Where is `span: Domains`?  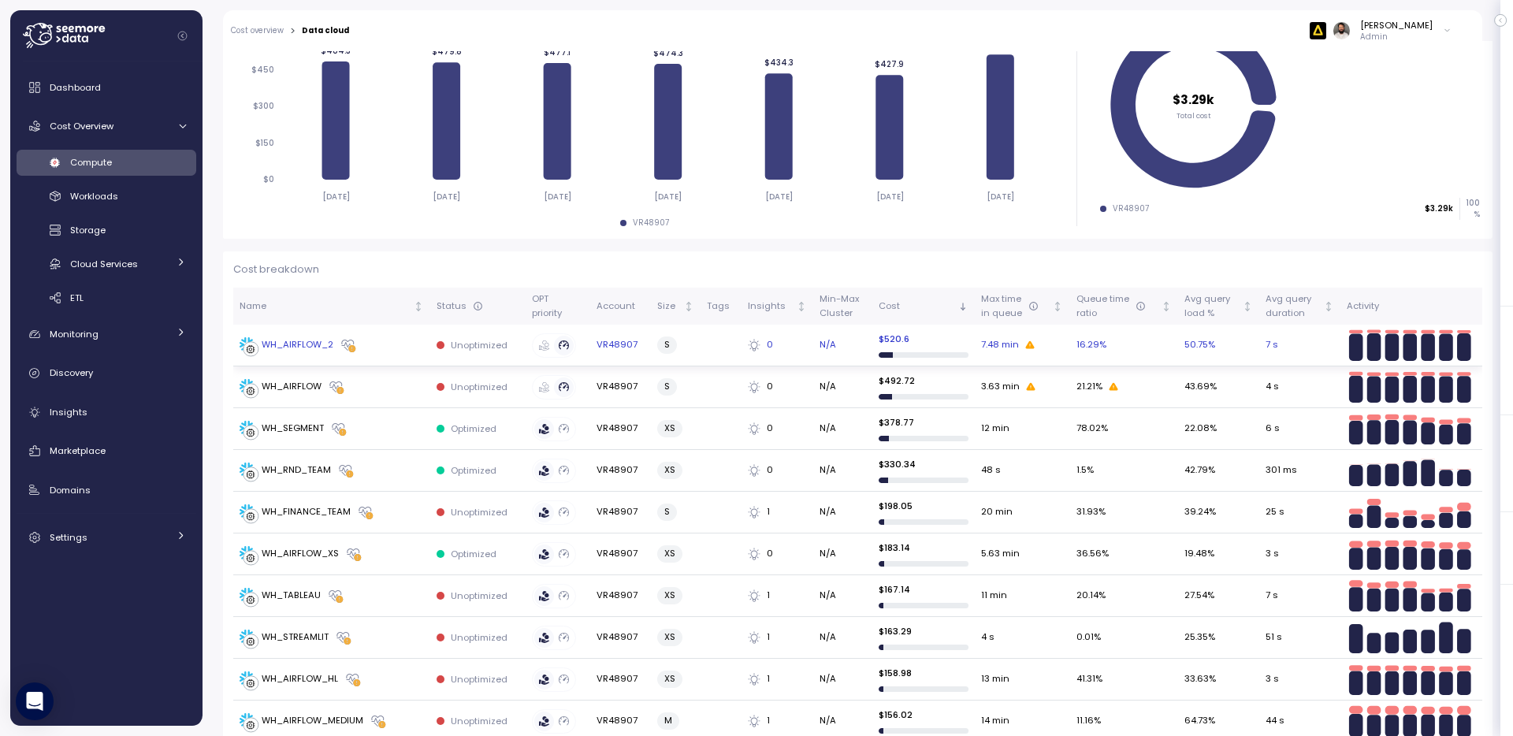 span: Domains is located at coordinates (70, 490).